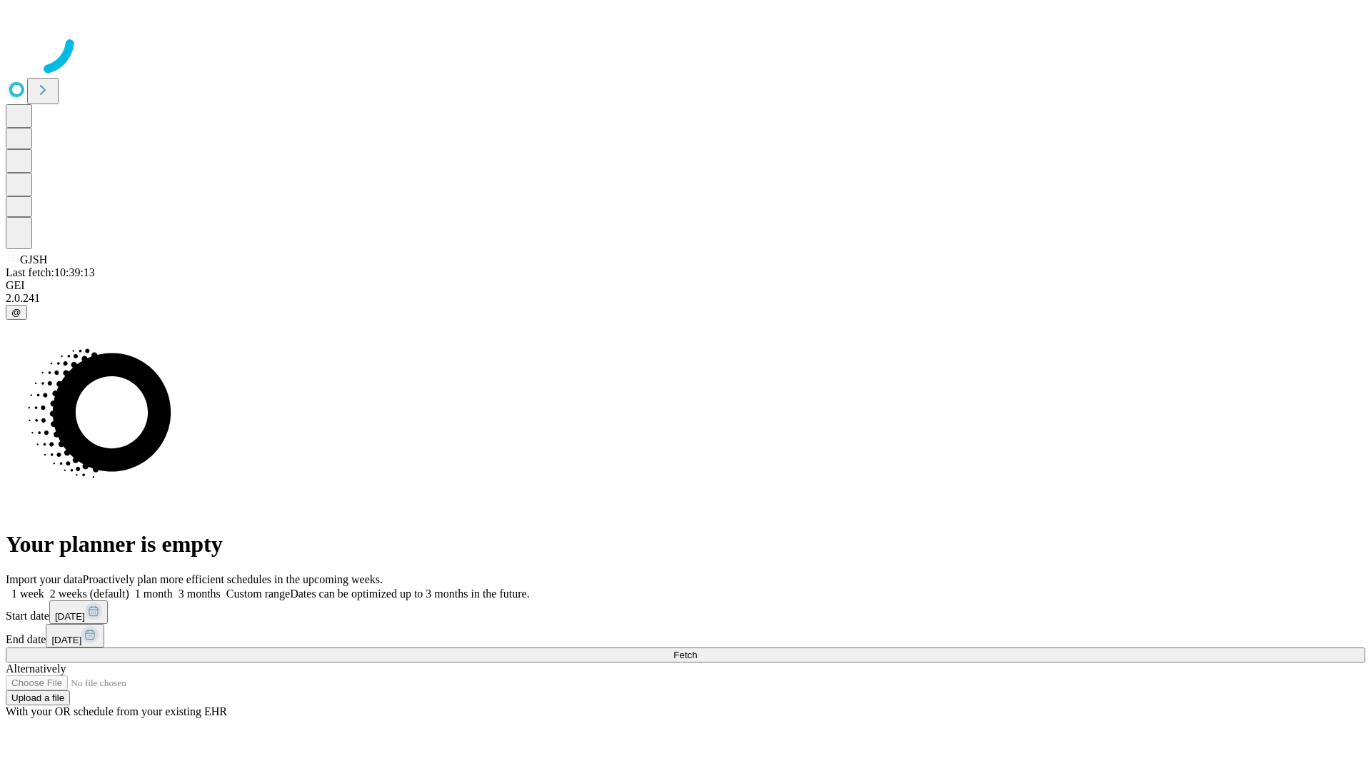 The width and height of the screenshot is (1371, 771). What do you see at coordinates (685, 544) in the screenshot?
I see `h1: Your planner is empty` at bounding box center [685, 544].